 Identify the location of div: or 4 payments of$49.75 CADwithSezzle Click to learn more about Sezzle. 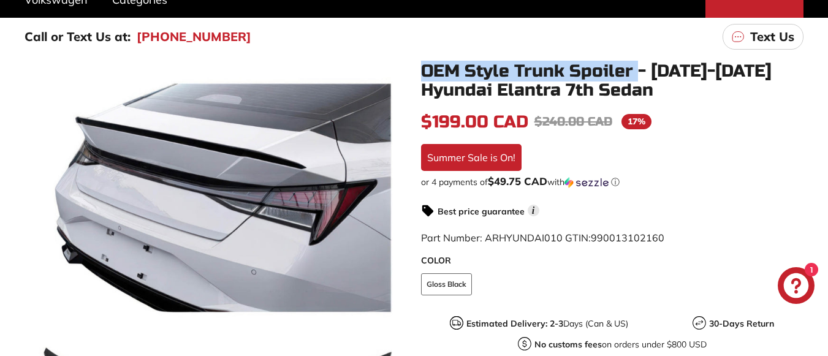
(612, 182).